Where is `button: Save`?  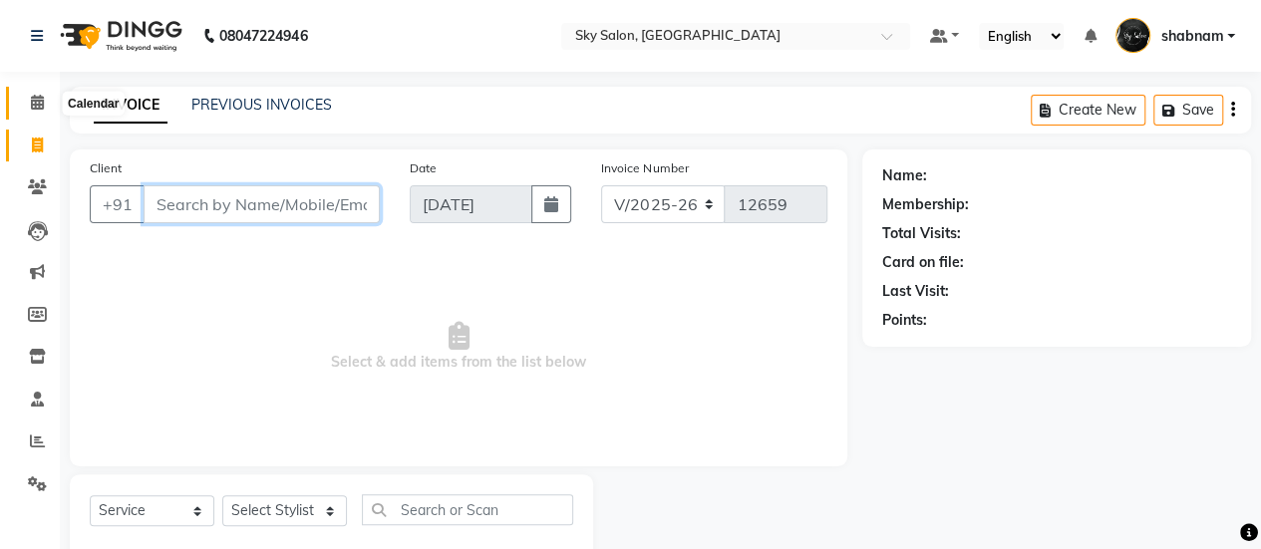
button: Save is located at coordinates (1188, 110).